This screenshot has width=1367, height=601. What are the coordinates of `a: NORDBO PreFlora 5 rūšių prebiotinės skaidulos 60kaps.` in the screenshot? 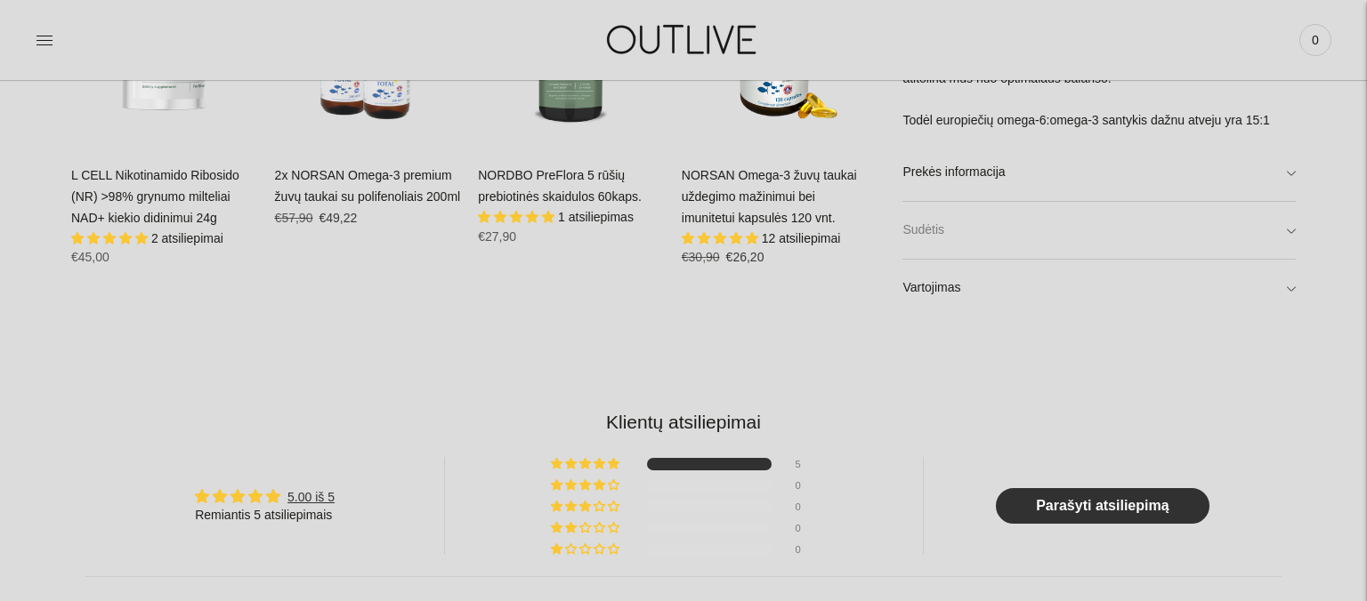 It's located at (560, 186).